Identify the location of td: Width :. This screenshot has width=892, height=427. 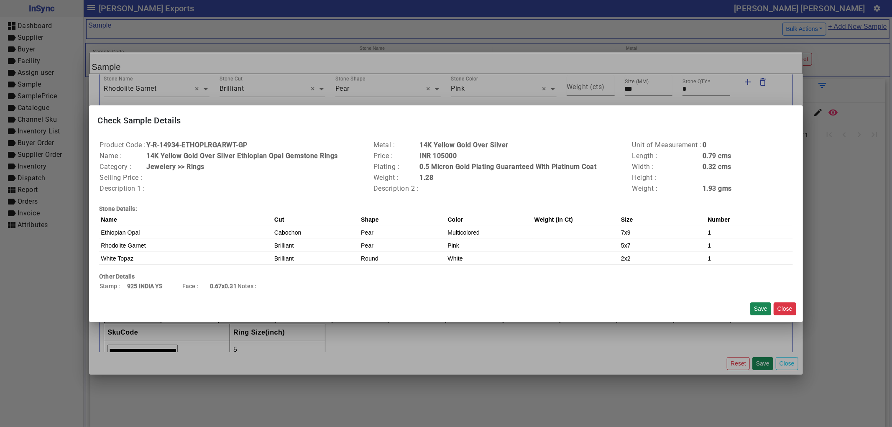
(667, 167).